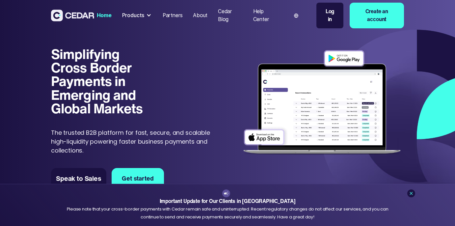 The image size is (455, 226). I want to click on p: The trusted B2B platform for fast, secure, and scalable high-liquidity powering faster business p..., so click(132, 141).